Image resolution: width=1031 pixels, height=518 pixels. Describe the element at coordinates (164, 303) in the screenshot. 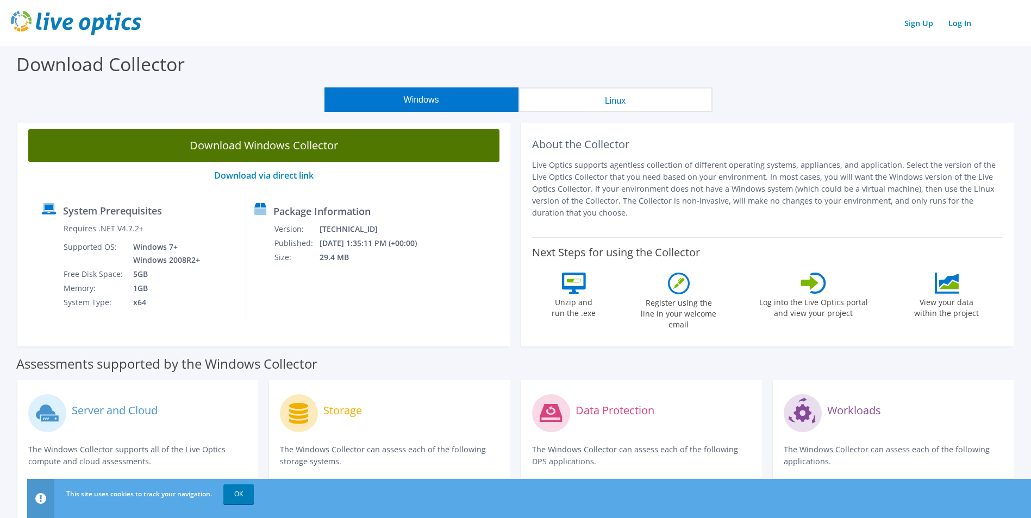

I see `td: x64` at that location.